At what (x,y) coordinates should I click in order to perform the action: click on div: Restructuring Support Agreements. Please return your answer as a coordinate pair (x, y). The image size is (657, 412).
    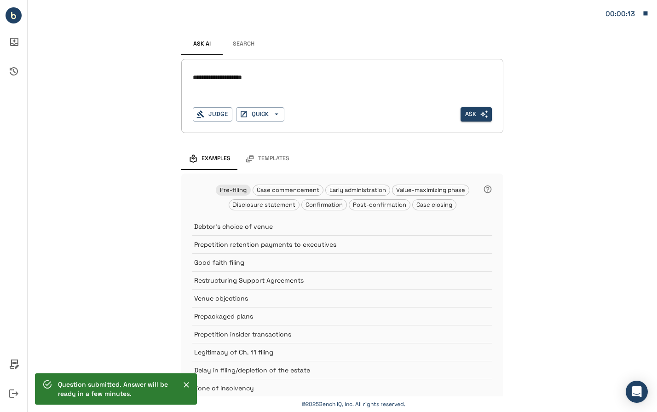
    Looking at the image, I should click on (342, 280).